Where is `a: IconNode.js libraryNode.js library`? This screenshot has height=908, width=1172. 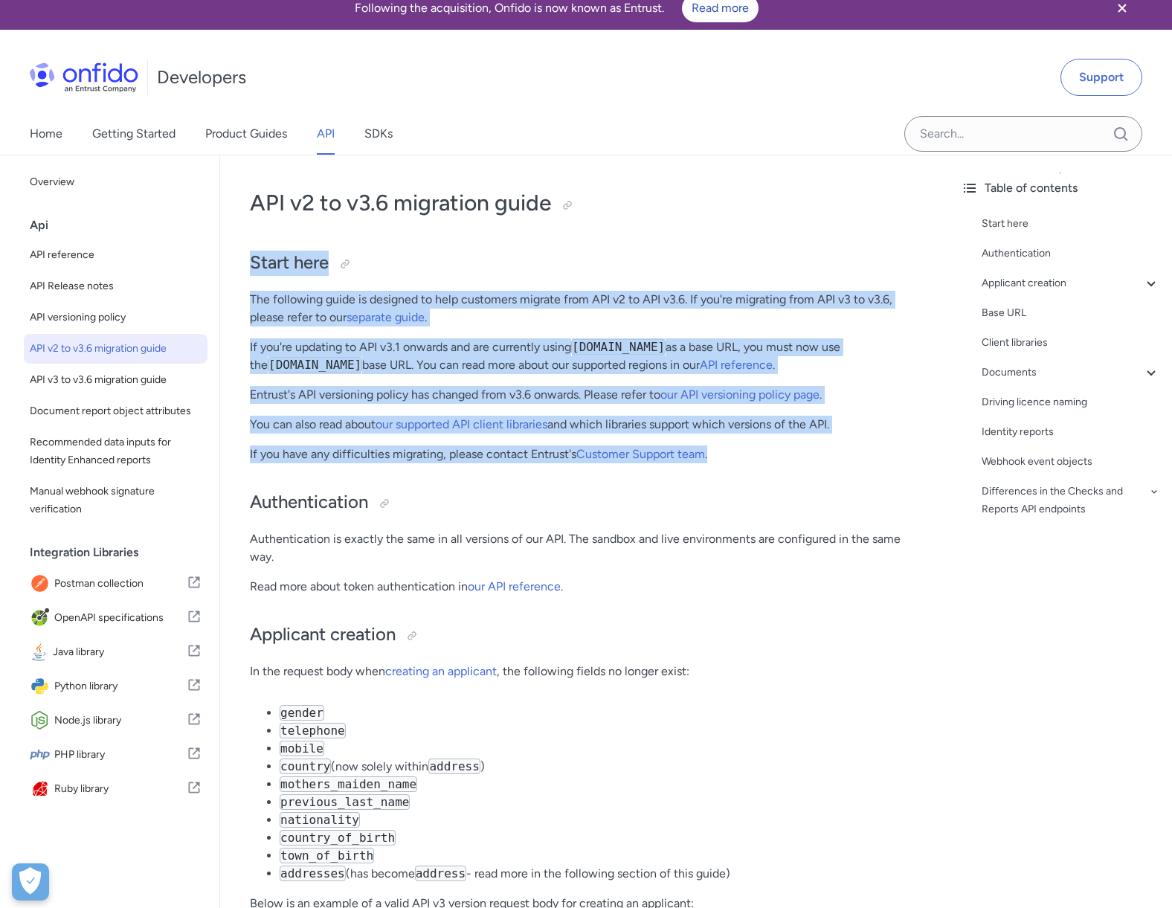 a: IconNode.js libraryNode.js library is located at coordinates (115, 720).